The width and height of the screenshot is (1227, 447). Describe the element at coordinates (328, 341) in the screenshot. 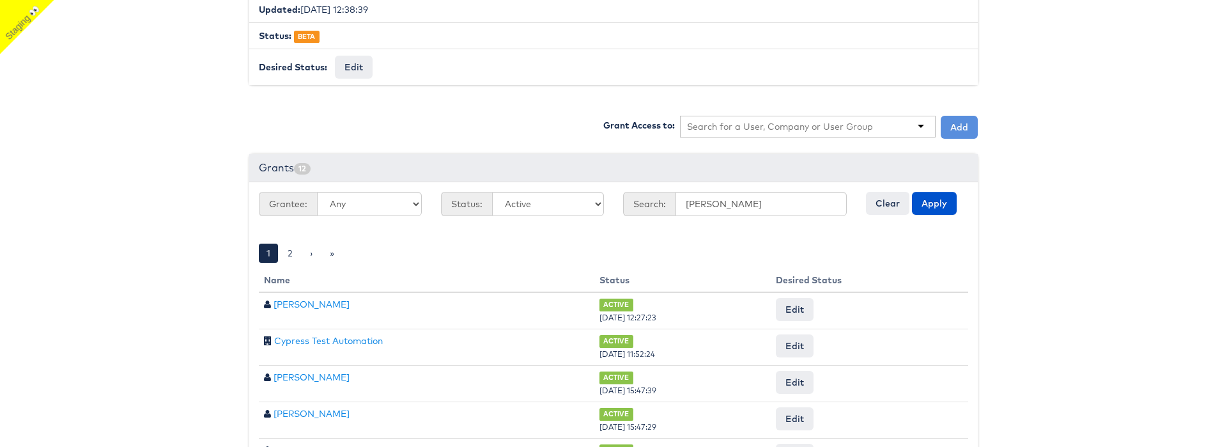

I see `a: Cypress Test Automation` at that location.